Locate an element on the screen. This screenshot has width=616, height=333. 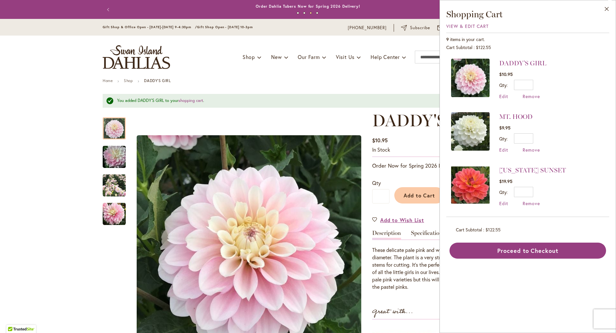
a: OREGON SUNSET is located at coordinates (470, 186).